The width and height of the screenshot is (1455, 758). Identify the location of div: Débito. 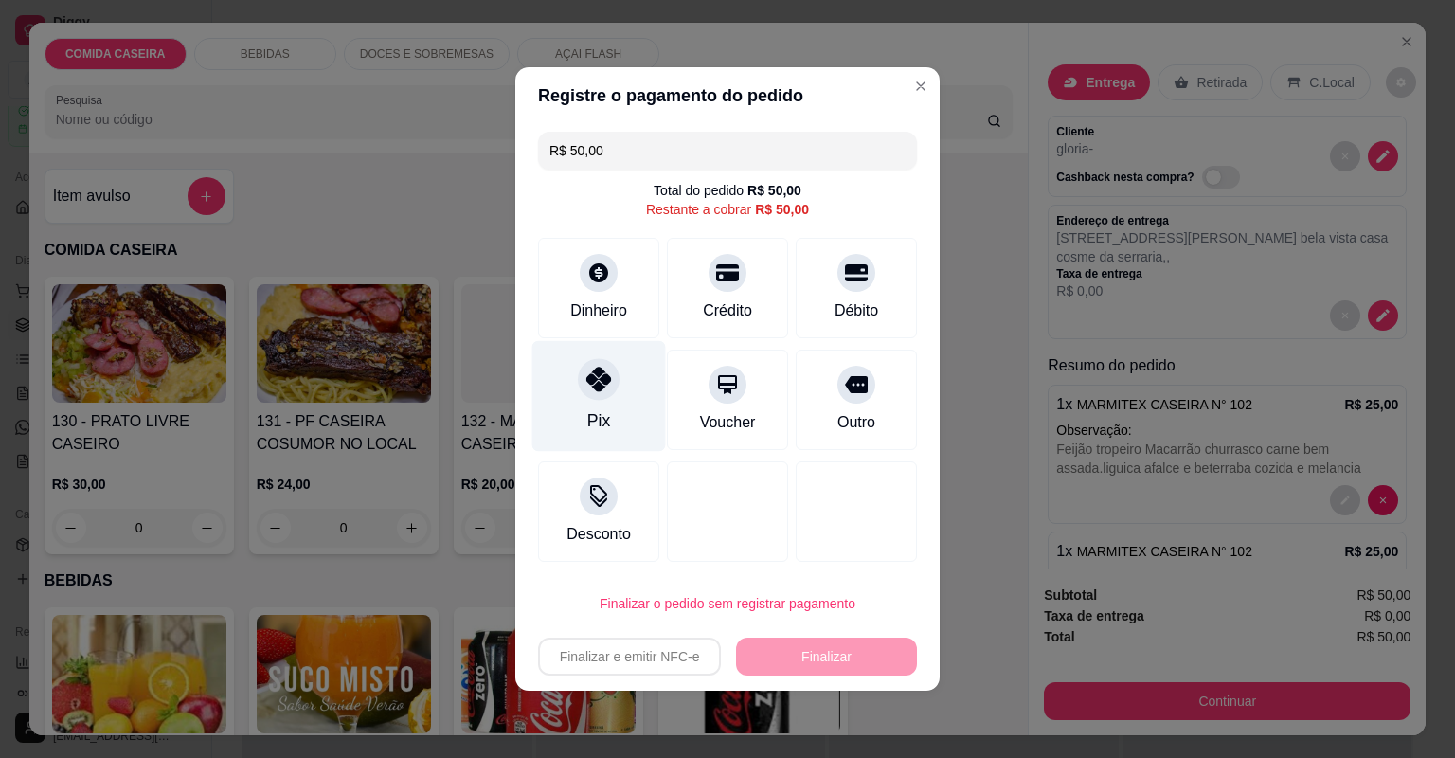
(856, 311).